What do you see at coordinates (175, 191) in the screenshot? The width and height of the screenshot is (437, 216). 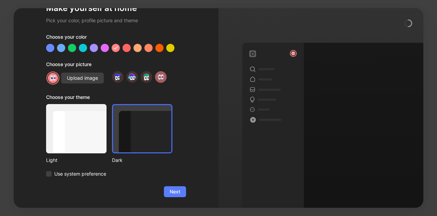 I see `button: Next` at bounding box center [175, 191].